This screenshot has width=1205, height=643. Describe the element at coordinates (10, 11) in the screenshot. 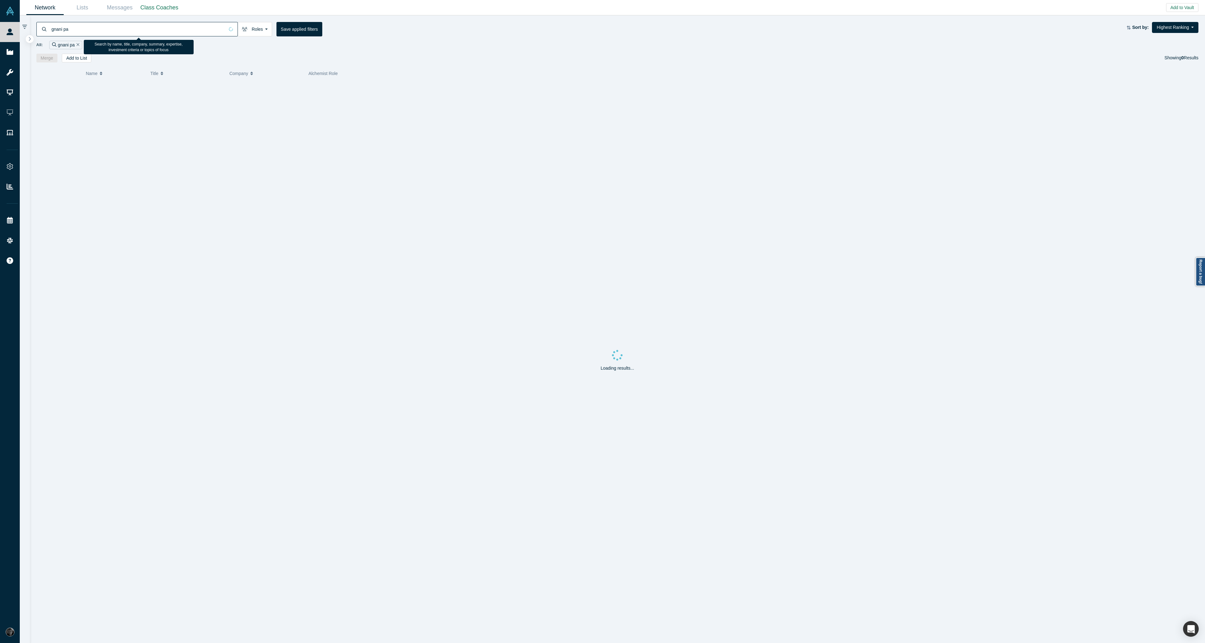

I see `img: Alchemist Vault Logo` at that location.